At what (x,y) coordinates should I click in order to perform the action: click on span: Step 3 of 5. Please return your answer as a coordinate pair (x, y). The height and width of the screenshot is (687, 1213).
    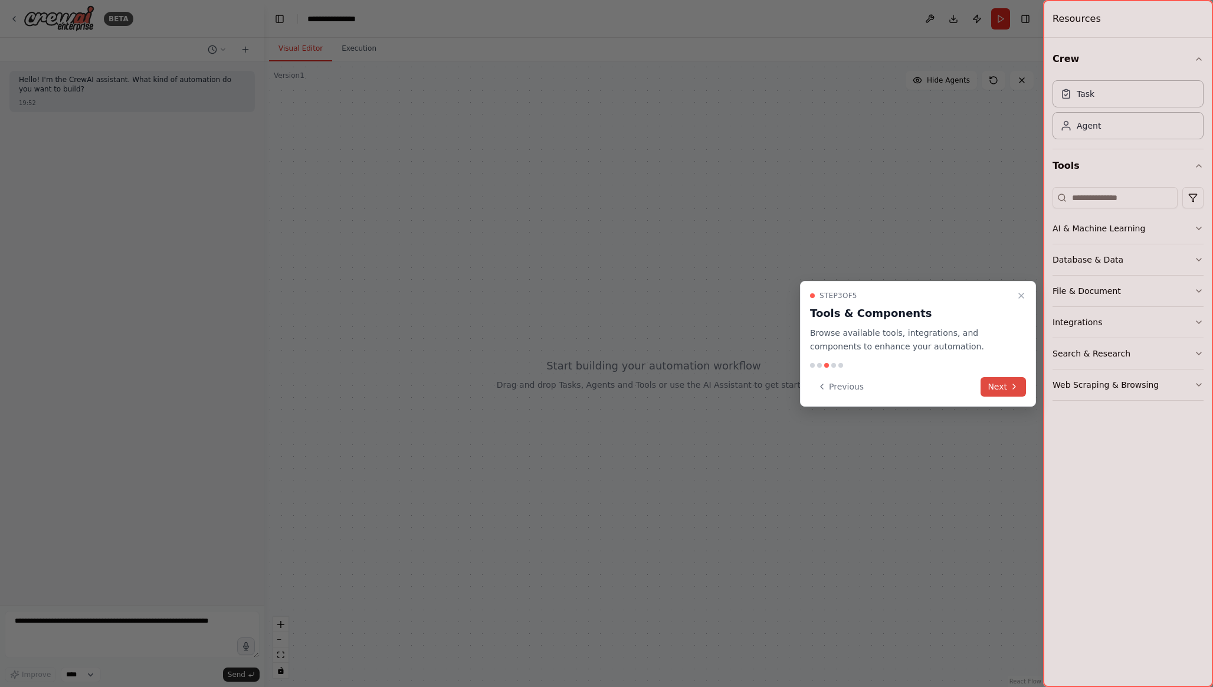
    Looking at the image, I should click on (838, 296).